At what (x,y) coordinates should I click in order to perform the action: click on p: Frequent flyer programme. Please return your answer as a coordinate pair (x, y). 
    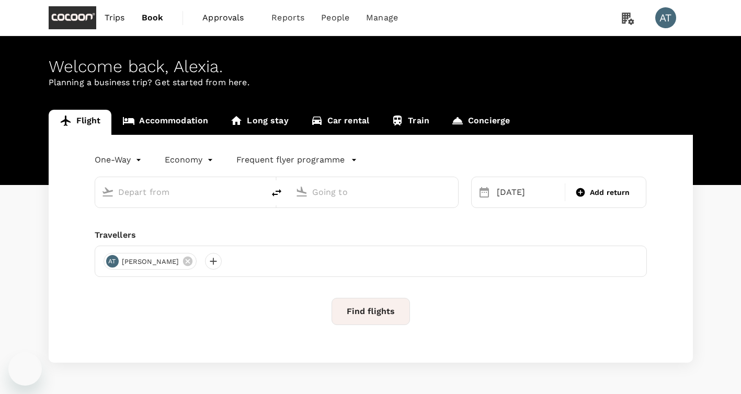
    Looking at the image, I should click on (290, 160).